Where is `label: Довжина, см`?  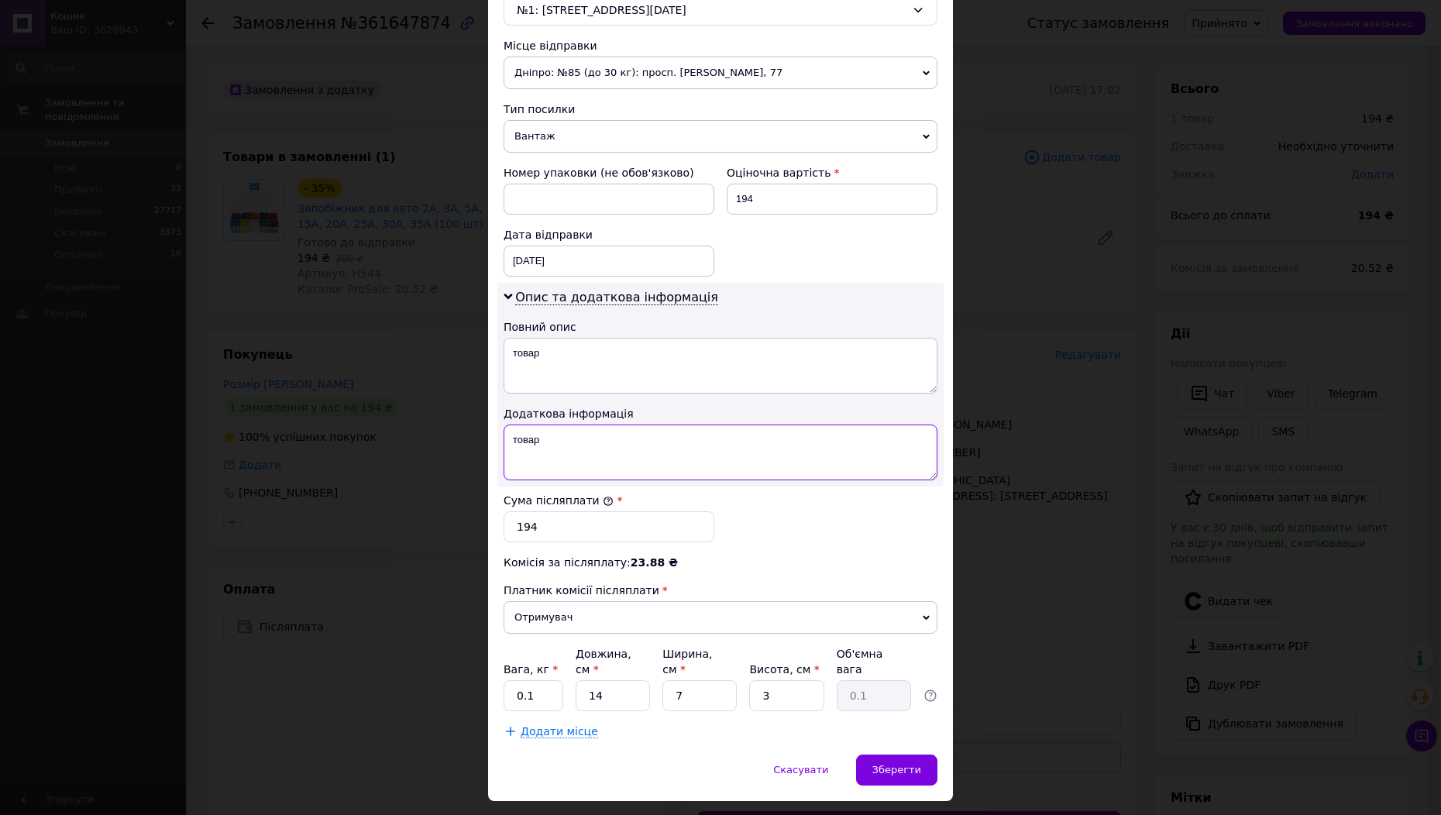
label: Довжина, см is located at coordinates (604, 662).